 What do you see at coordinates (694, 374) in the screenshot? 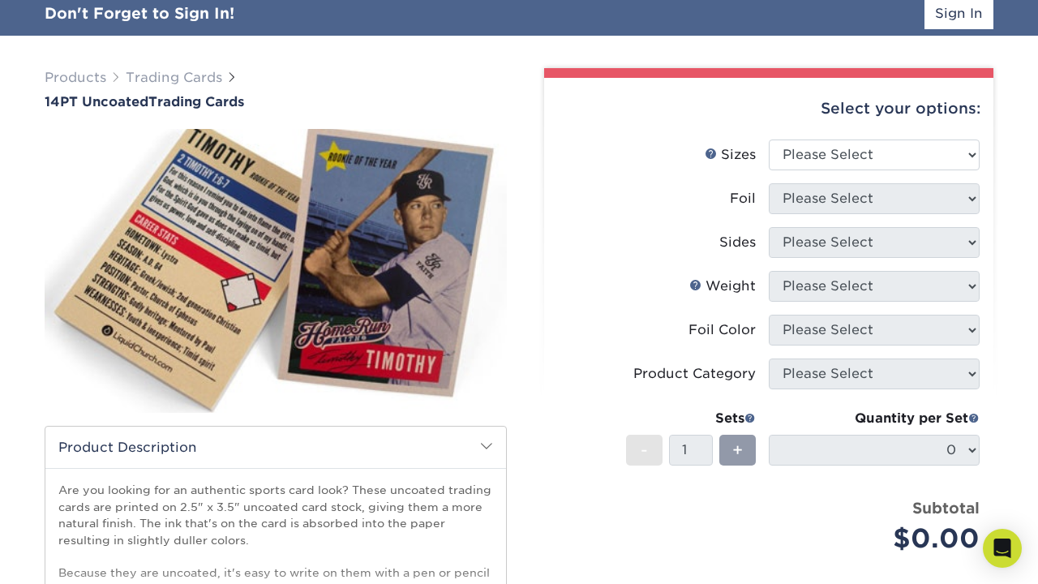
I see `div: Product Category` at bounding box center [694, 374].